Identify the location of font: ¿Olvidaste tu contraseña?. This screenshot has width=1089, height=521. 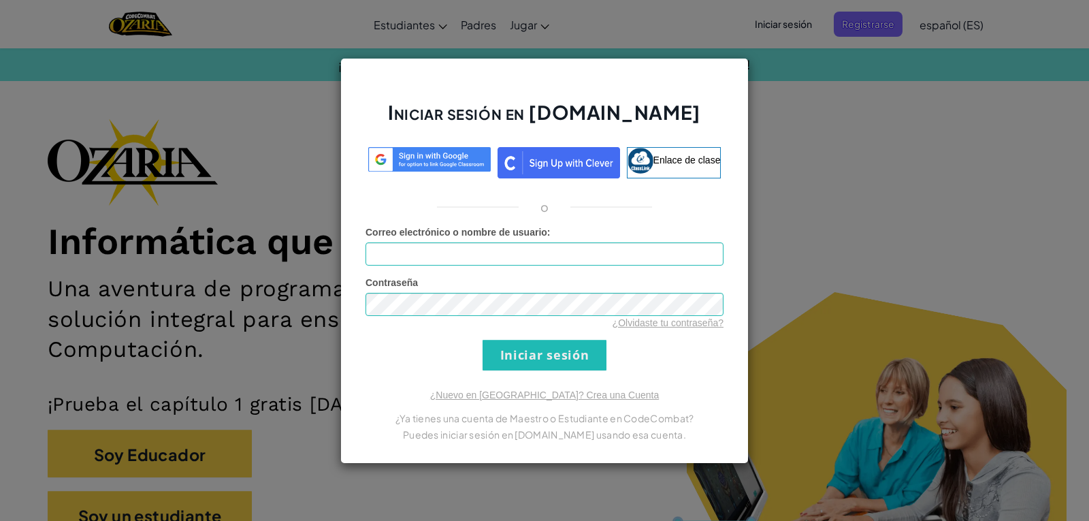
(668, 323).